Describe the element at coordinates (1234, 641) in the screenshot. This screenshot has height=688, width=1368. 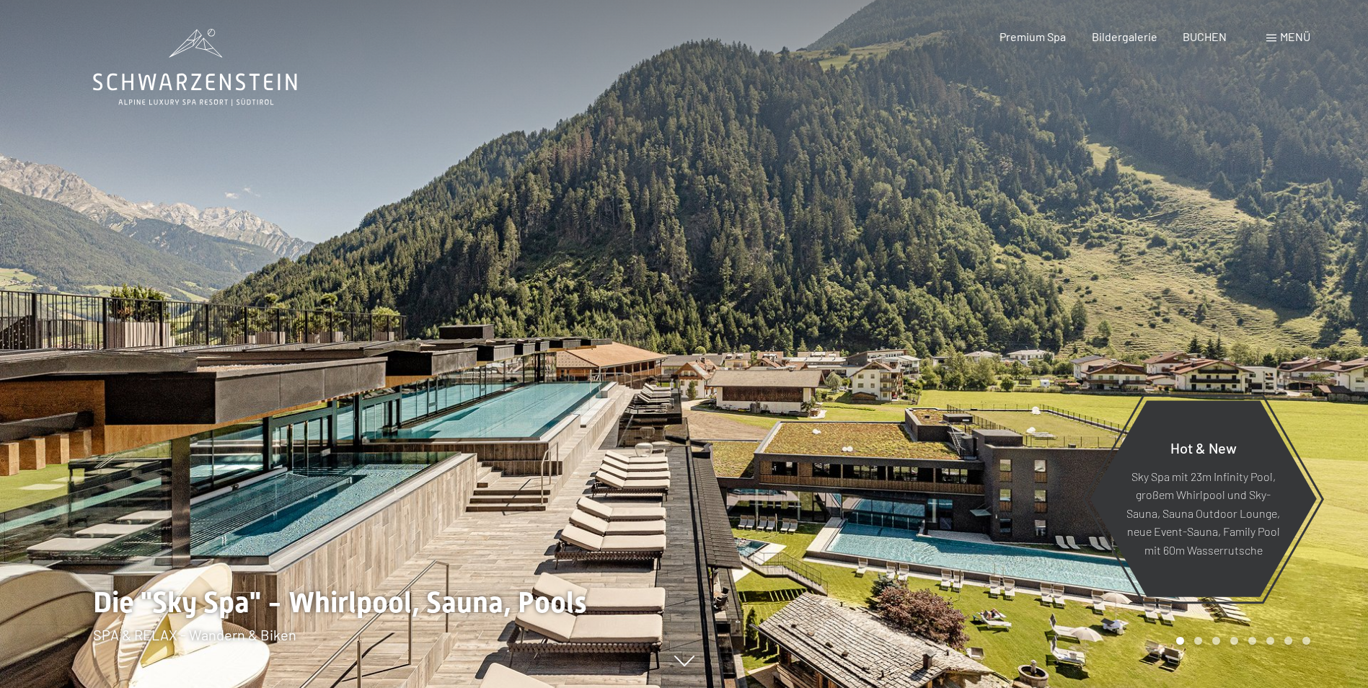
I see `div: Carousel Page 4` at that location.